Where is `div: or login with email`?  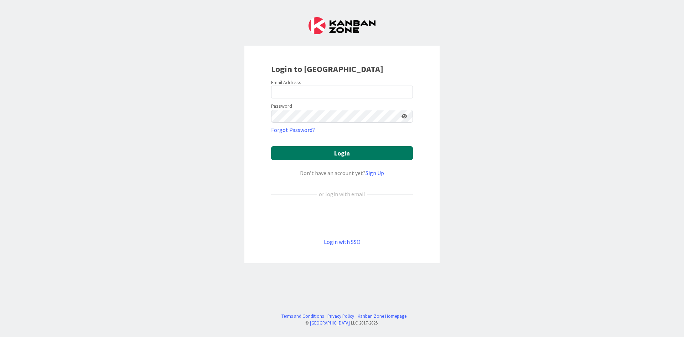 div: or login with email is located at coordinates (342, 194).